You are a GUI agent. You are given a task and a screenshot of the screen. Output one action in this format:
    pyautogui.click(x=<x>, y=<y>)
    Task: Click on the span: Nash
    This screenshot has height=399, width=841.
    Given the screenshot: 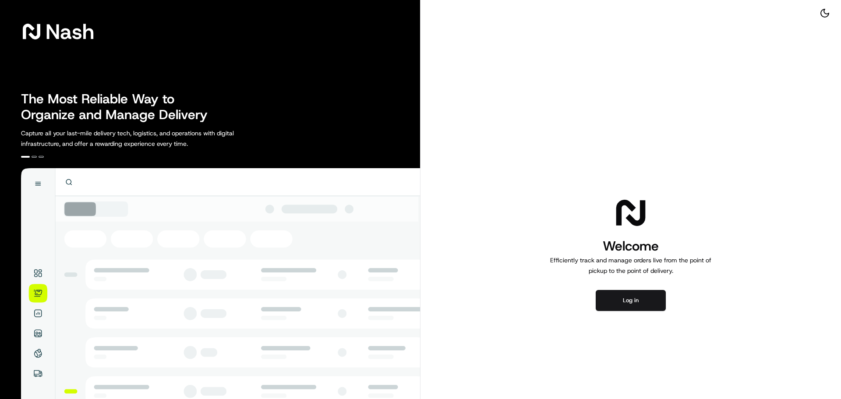 What is the action you would take?
    pyautogui.click(x=70, y=32)
    